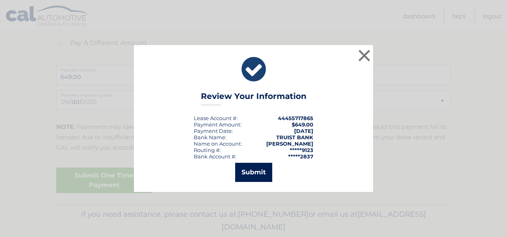 The image size is (507, 237). I want to click on span: $649.00, so click(303, 124).